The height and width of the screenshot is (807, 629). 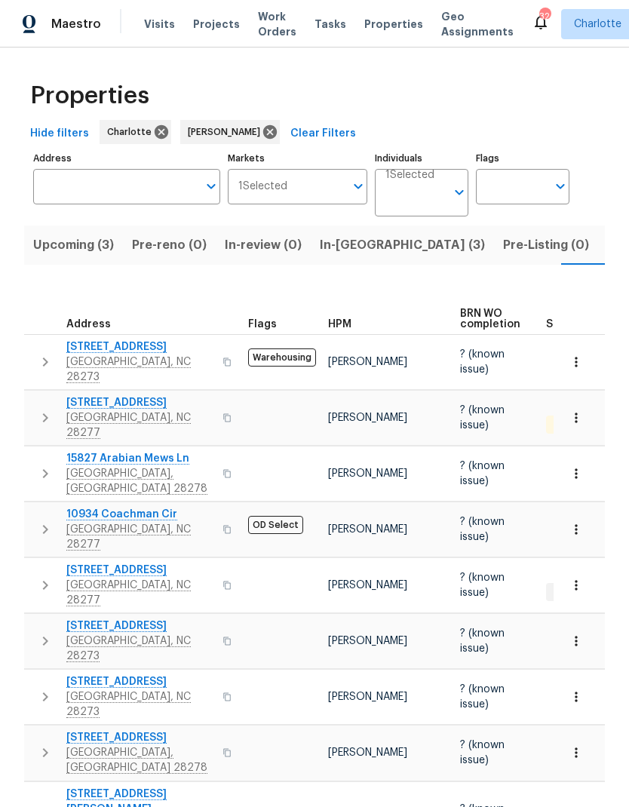 What do you see at coordinates (135, 132) in the screenshot?
I see `div: Charlotte` at bounding box center [135, 132].